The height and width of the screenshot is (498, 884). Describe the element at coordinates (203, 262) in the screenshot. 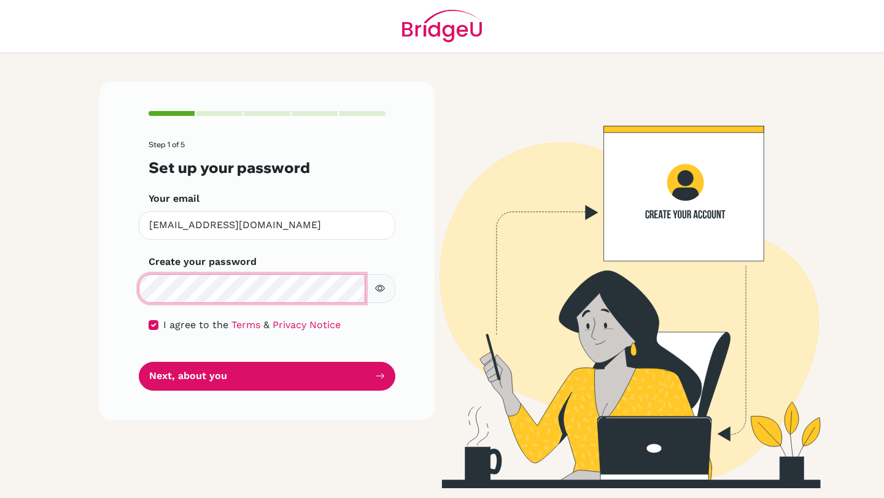

I see `label: Create your password` at that location.